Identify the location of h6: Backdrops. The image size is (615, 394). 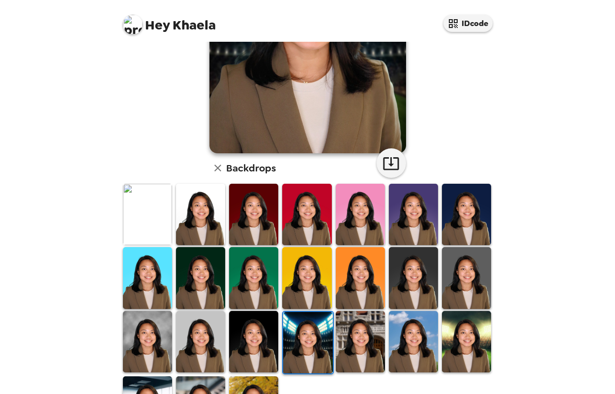
(251, 168).